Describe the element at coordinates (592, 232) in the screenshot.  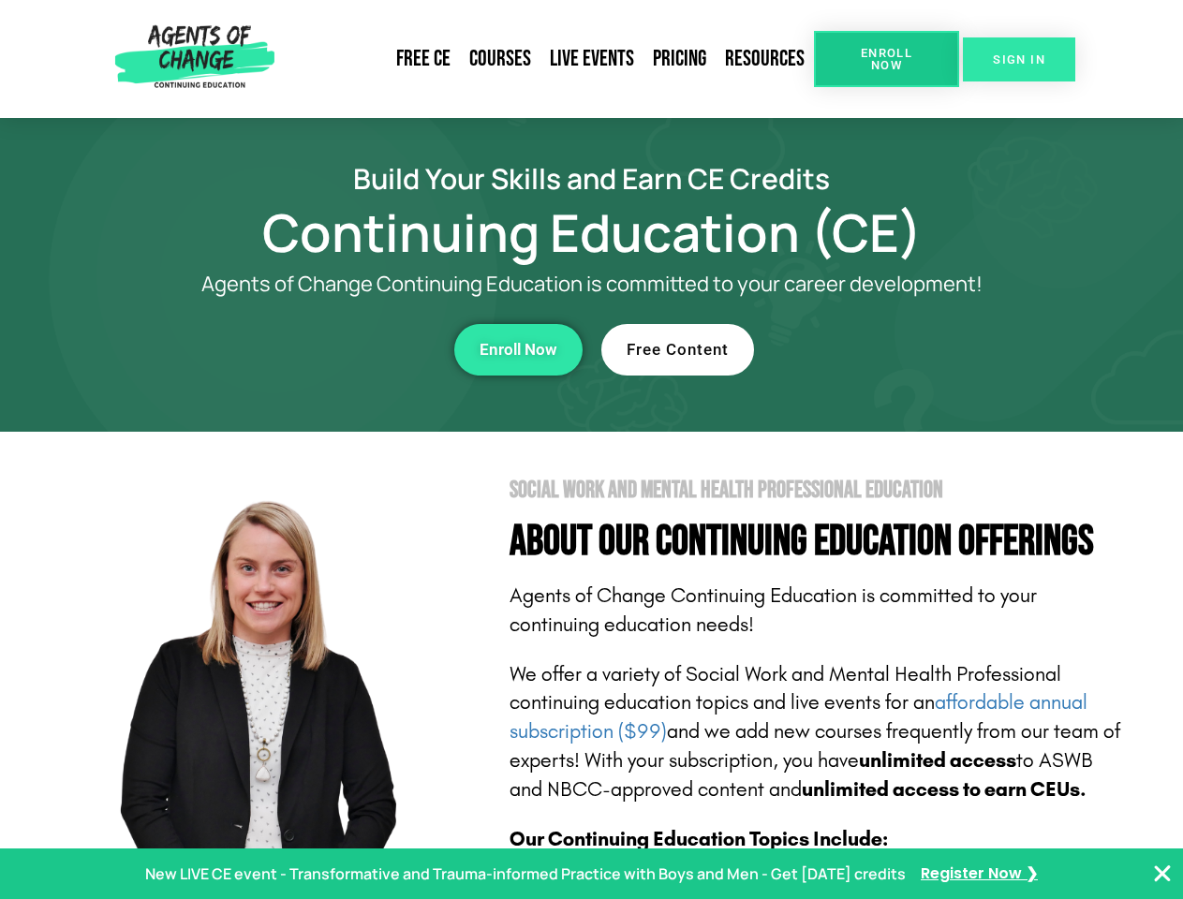
I see `h1: Continuing Education (CE)` at that location.